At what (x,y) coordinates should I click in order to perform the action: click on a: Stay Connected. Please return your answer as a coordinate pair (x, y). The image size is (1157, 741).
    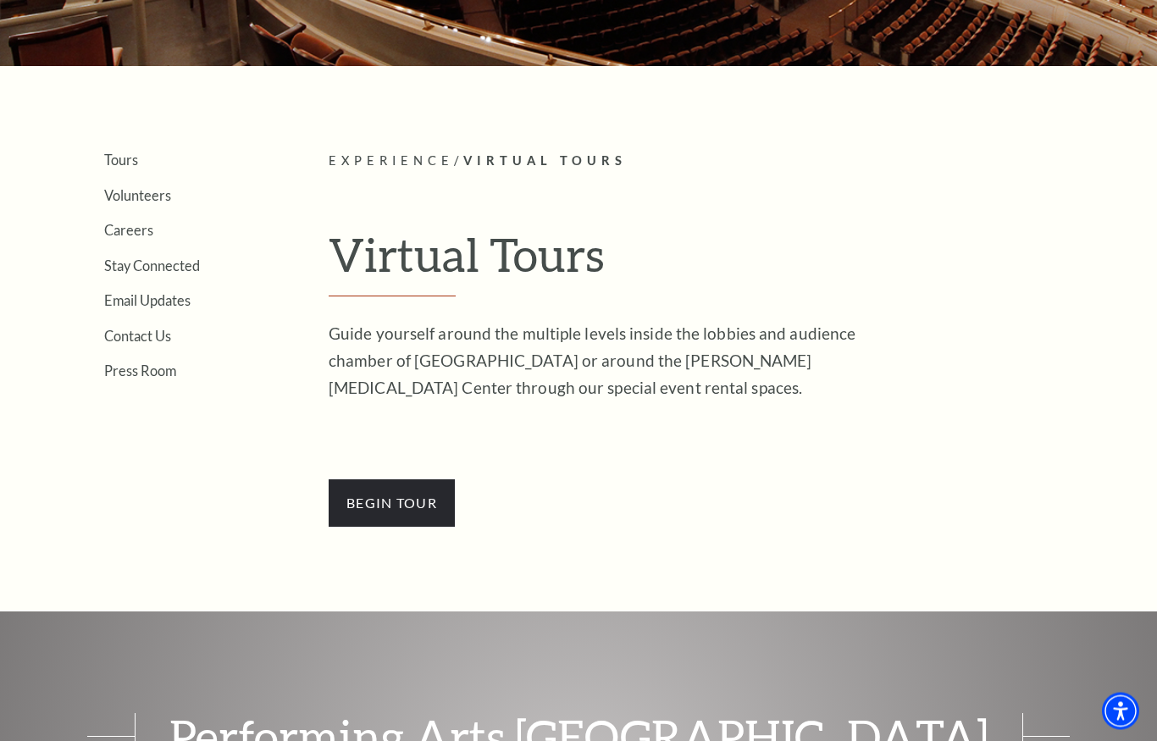
    Looking at the image, I should click on (152, 266).